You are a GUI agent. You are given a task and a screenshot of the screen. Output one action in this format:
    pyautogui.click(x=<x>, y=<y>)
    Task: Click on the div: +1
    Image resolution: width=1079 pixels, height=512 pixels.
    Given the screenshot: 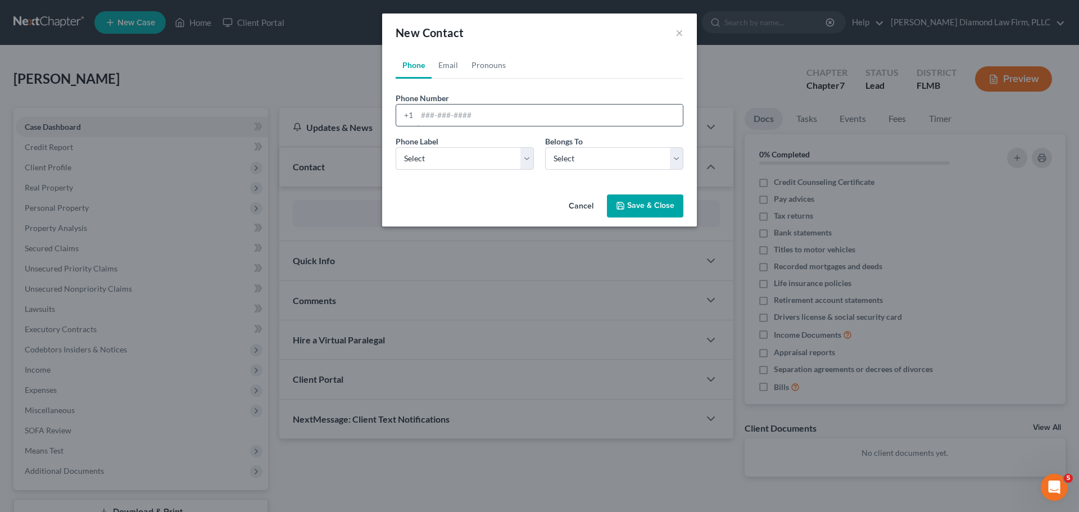 What is the action you would take?
    pyautogui.click(x=406, y=115)
    